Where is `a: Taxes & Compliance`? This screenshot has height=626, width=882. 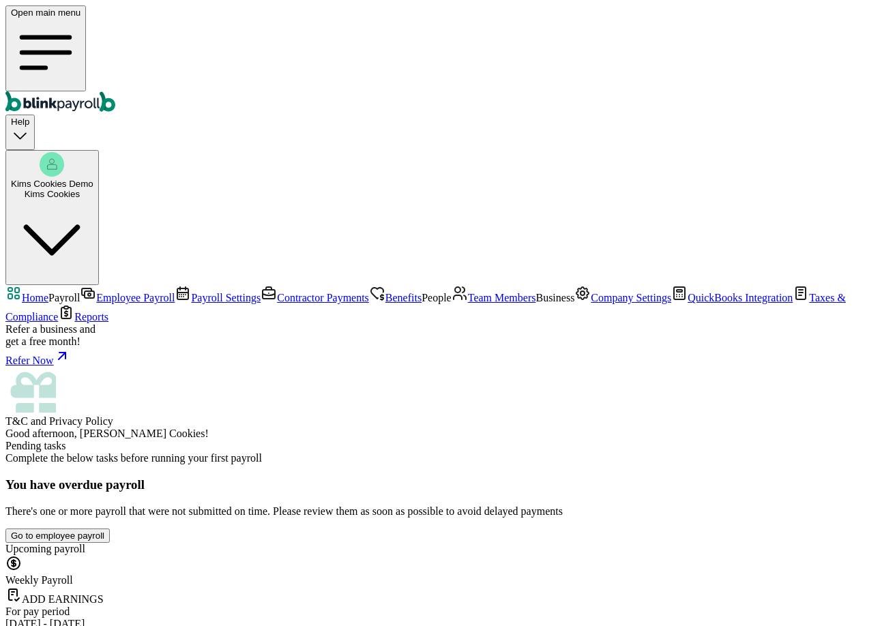
a: Taxes & Compliance is located at coordinates (426, 307).